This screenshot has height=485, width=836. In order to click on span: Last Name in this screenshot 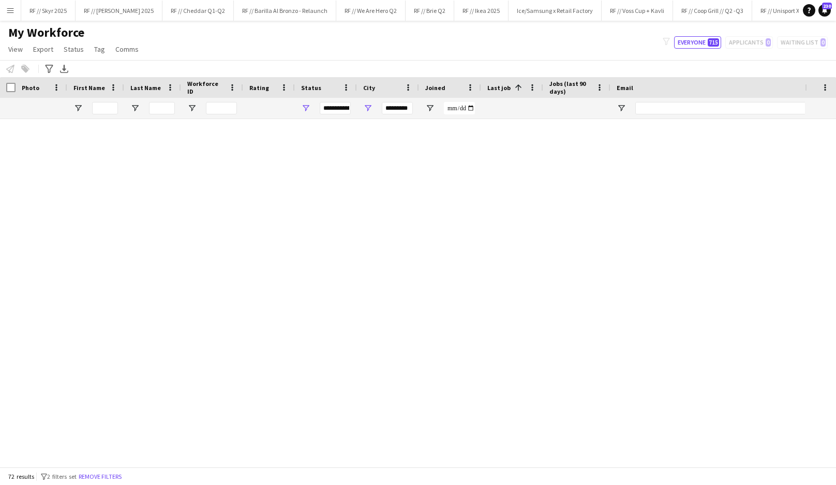, I will do `click(145, 87)`.